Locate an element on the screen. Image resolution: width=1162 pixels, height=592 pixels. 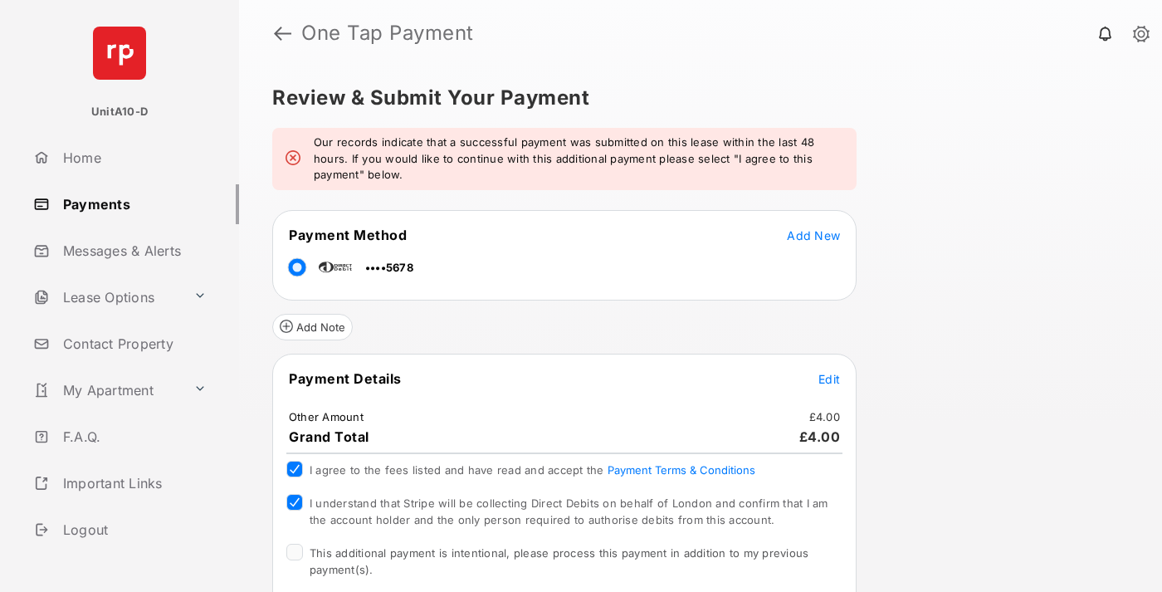
span: This additional payment is intentional, please process this payment in addition to my previous pa... is located at coordinates (559, 561).